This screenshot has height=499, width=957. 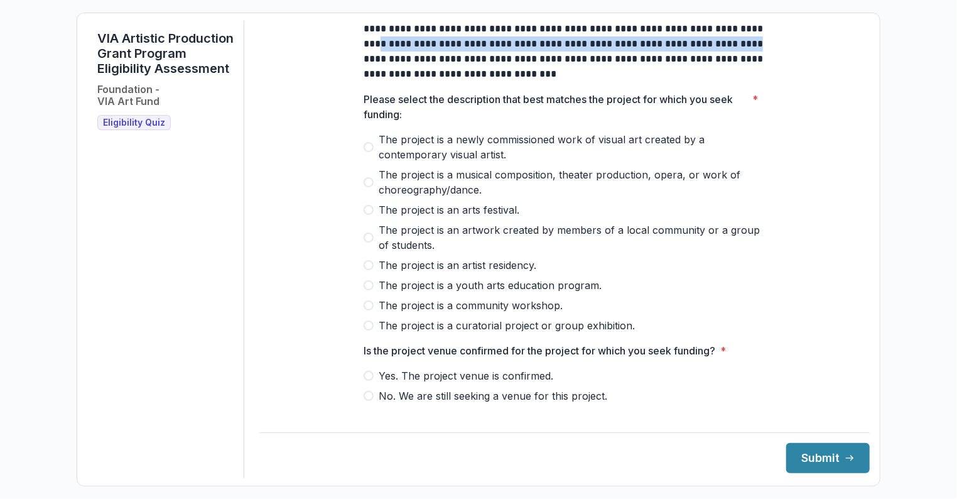 I want to click on p: Please select the description that best matches the project for which you seek funding:, so click(x=555, y=107).